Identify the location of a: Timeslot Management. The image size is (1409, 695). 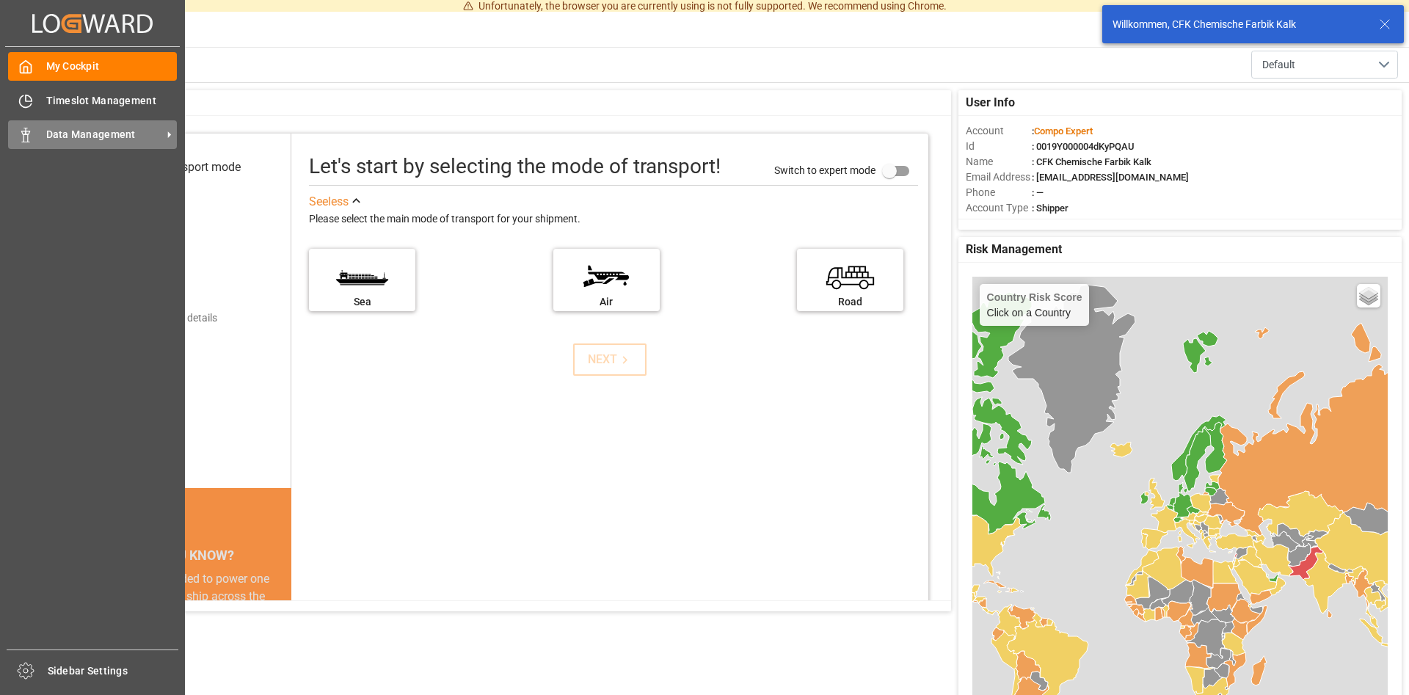
(92, 100).